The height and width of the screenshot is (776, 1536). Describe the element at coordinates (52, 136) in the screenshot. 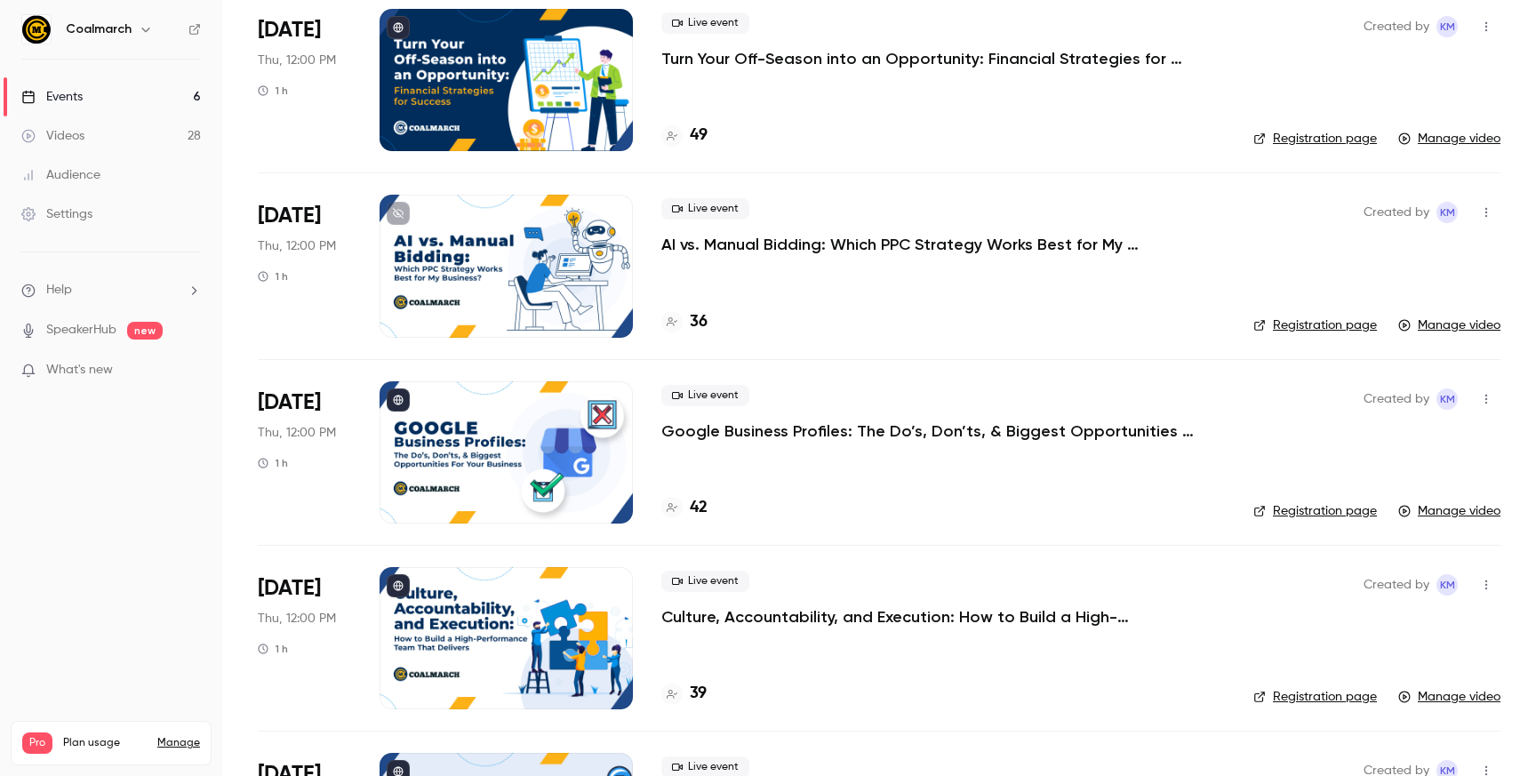

I see `div: Videos` at that location.